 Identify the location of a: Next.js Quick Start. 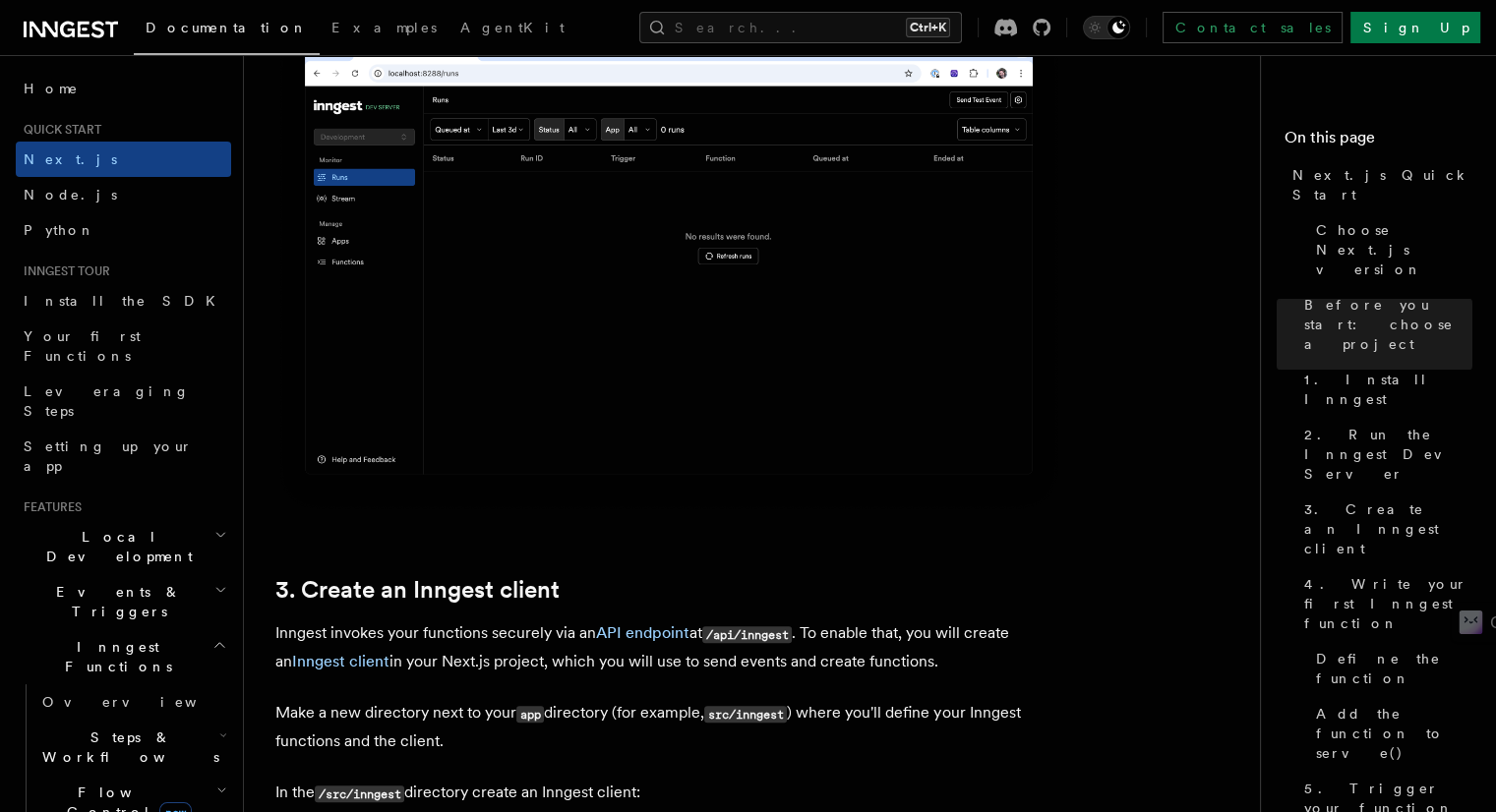
(1378, 185).